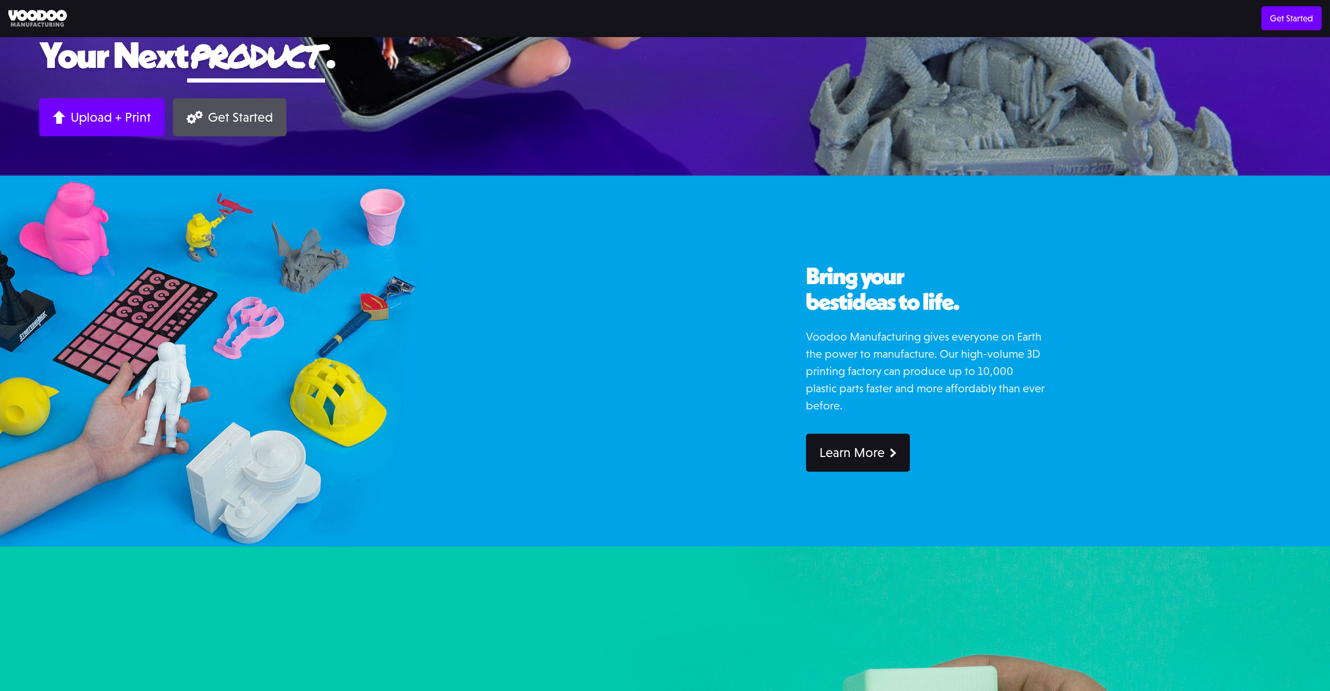 Image resolution: width=1330 pixels, height=691 pixels. I want to click on h2: Bring your best, so click(926, 289).